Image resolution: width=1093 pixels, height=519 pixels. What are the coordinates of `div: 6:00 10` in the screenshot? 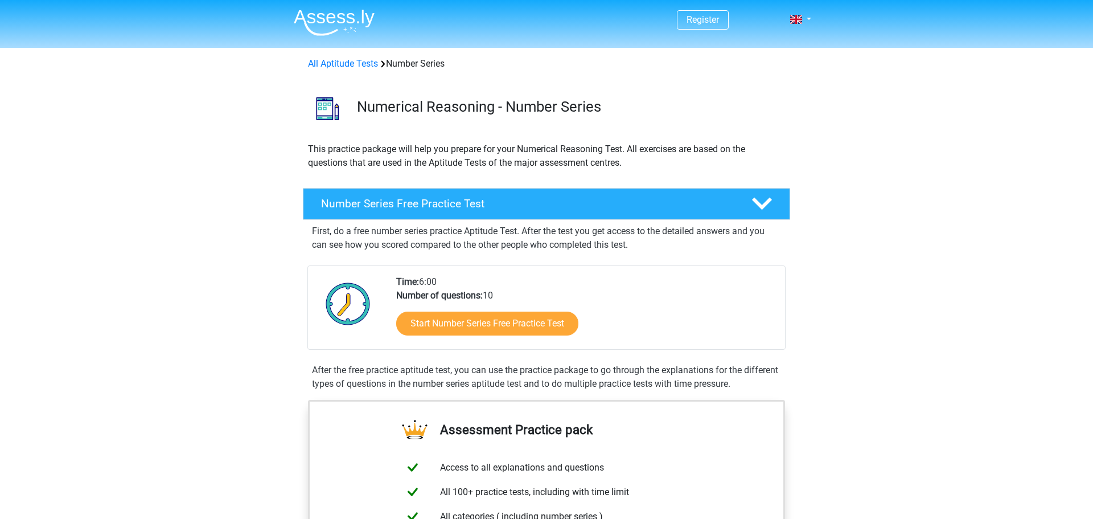 It's located at (586, 312).